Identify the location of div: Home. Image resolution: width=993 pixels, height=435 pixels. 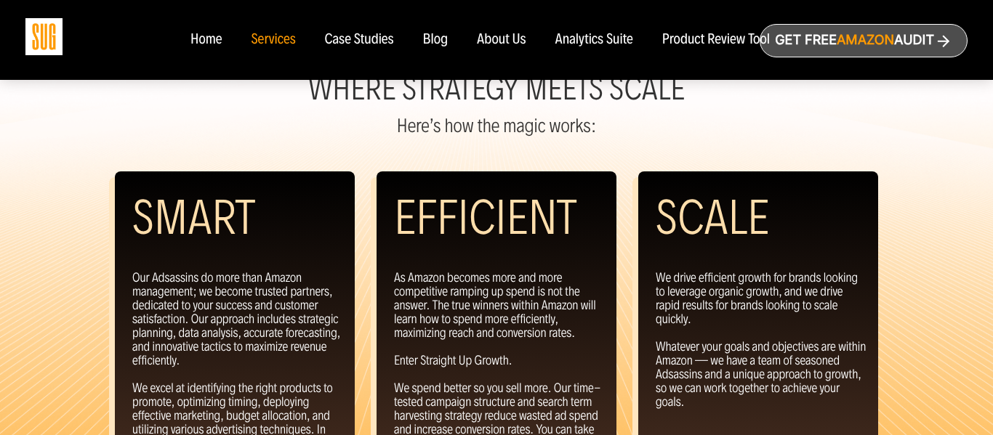
(206, 40).